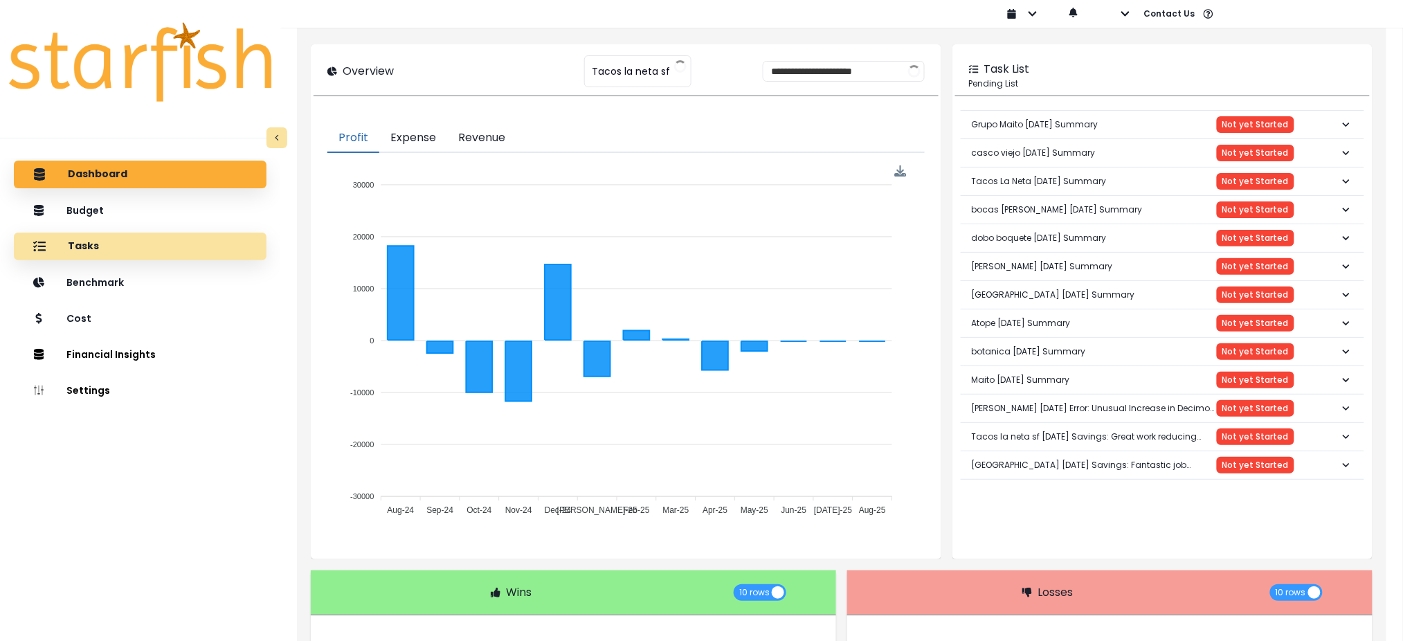  Describe the element at coordinates (140, 355) in the screenshot. I see `button: Financial Insights` at that location.